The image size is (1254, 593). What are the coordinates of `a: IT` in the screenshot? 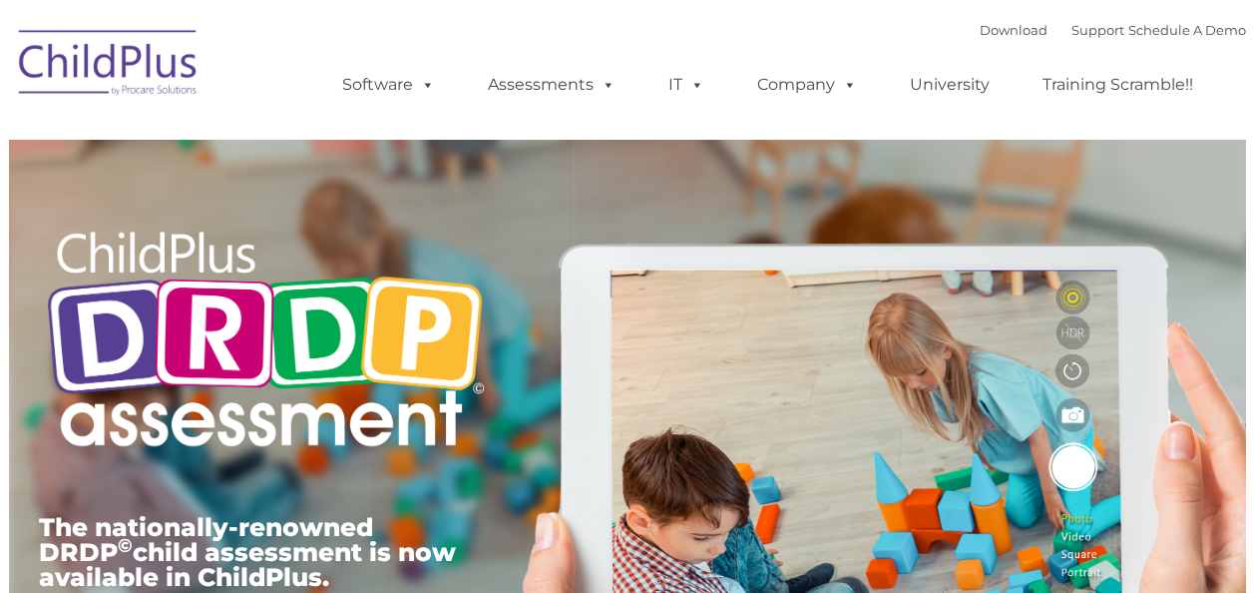 It's located at (686, 85).